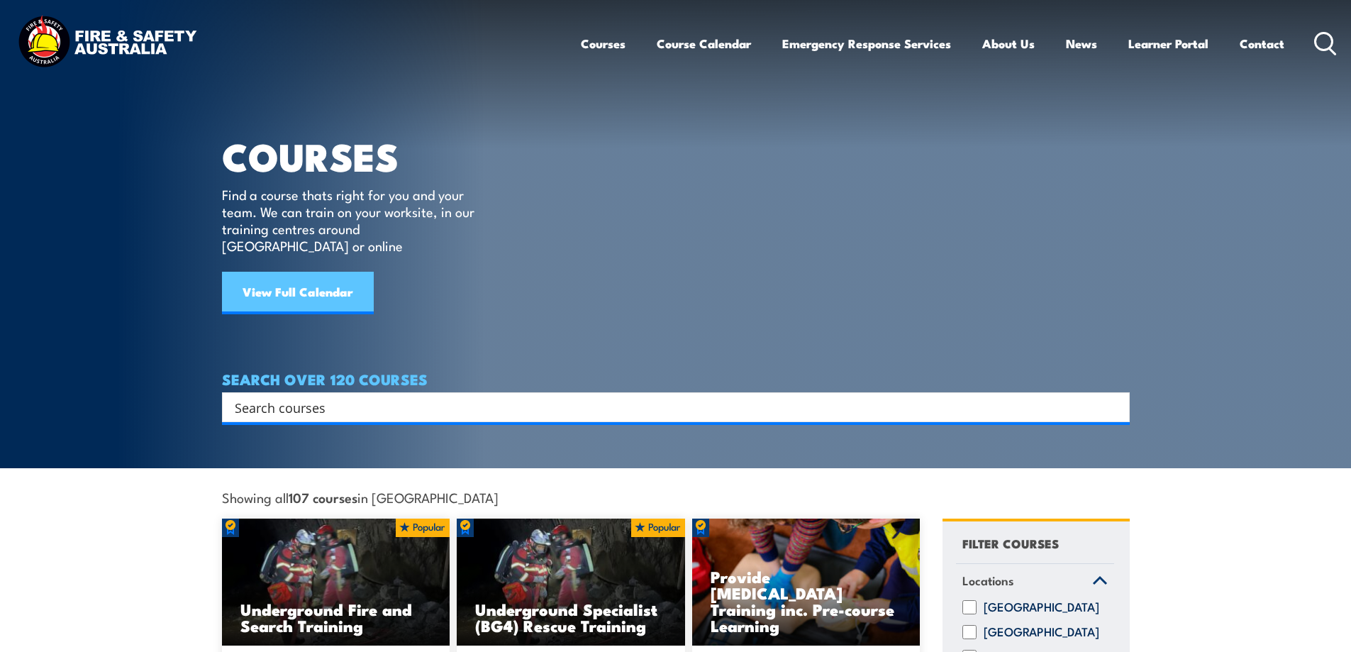  Describe the element at coordinates (1082, 43) in the screenshot. I see `a: News` at that location.